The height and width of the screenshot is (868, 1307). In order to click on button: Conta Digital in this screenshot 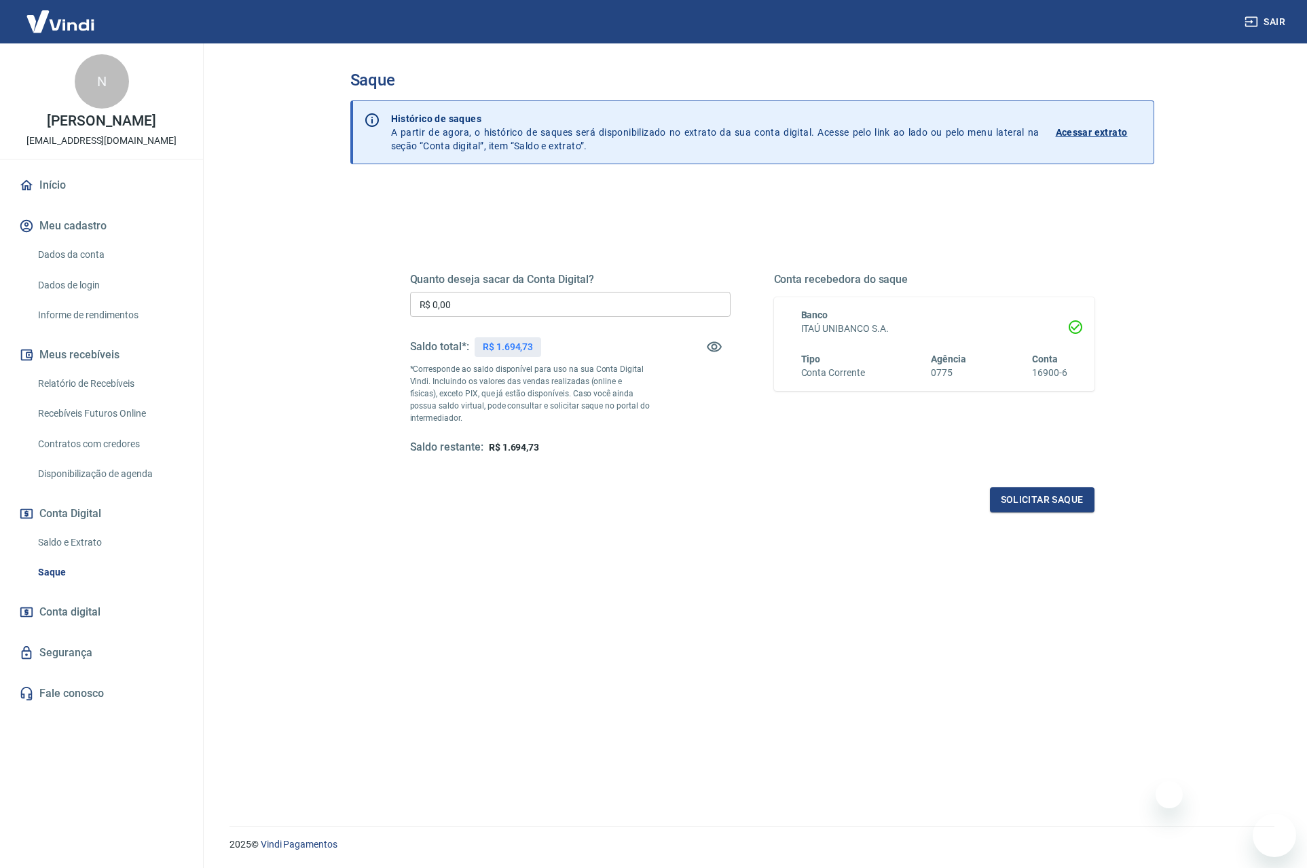, I will do `click(101, 514)`.